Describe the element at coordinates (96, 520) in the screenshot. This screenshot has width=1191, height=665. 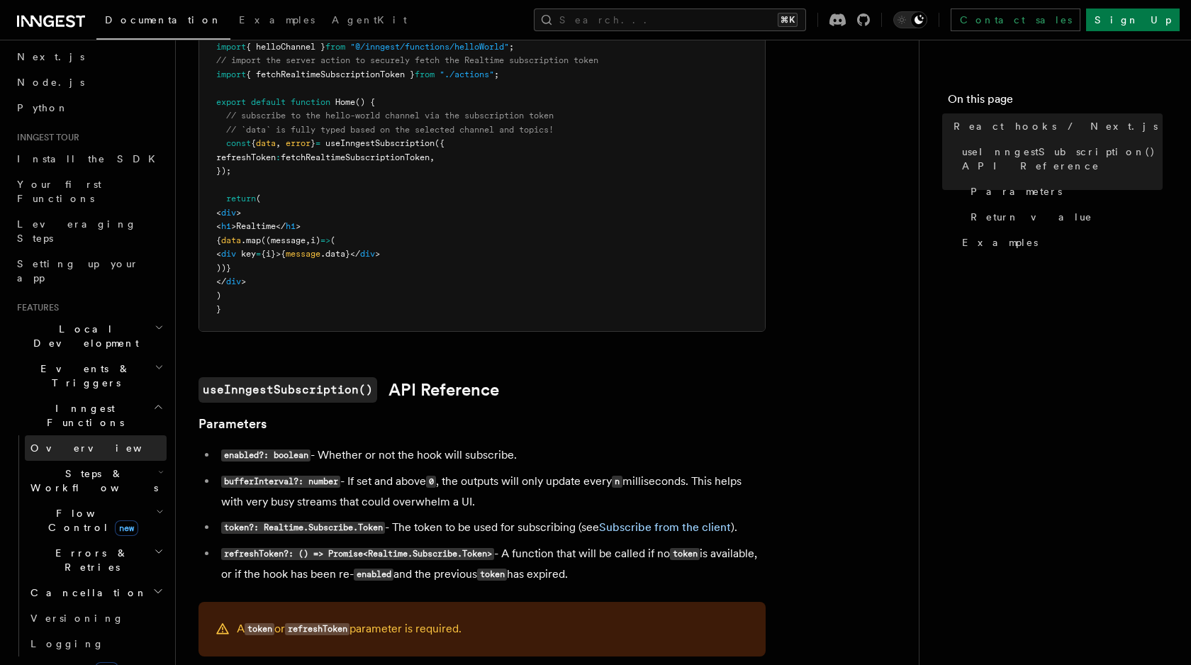
I see `button: Flow Controlnew` at that location.